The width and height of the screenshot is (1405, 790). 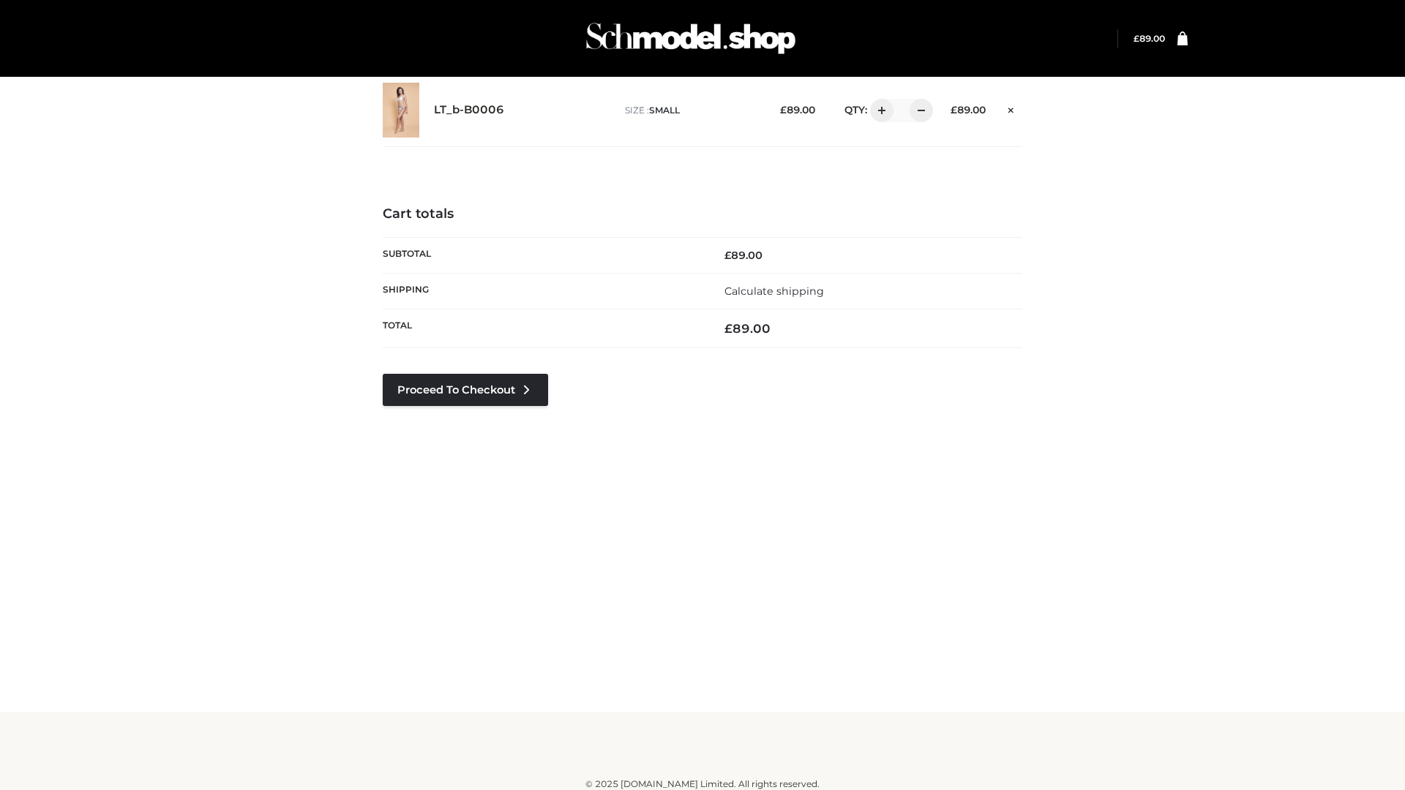 I want to click on a: Proceed to Checkout, so click(x=465, y=390).